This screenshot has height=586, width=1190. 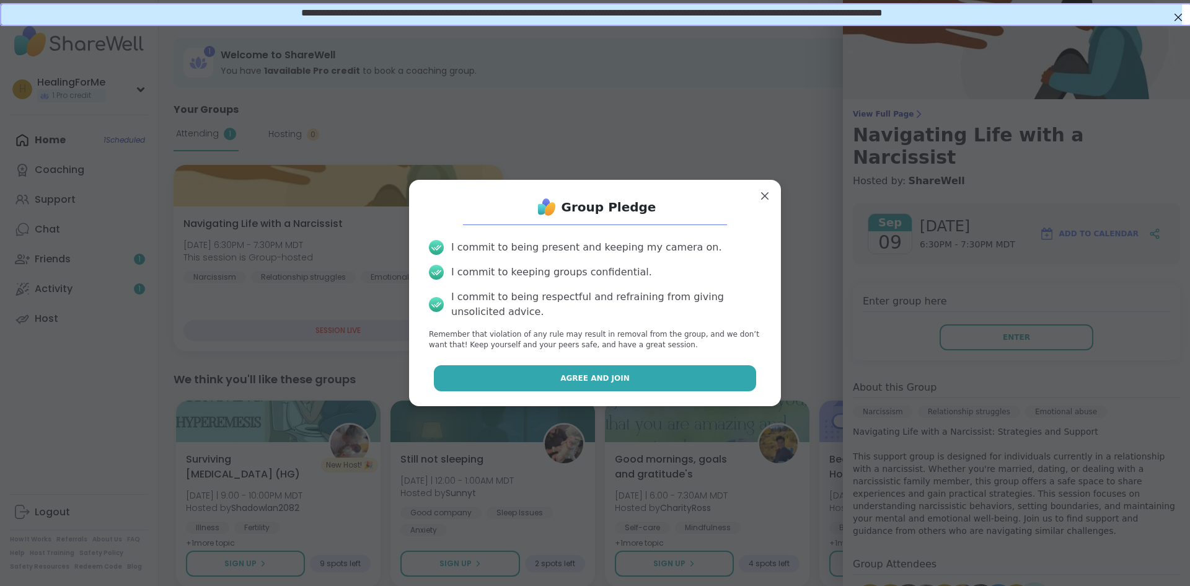 I want to click on span: Agree and Join, so click(x=595, y=378).